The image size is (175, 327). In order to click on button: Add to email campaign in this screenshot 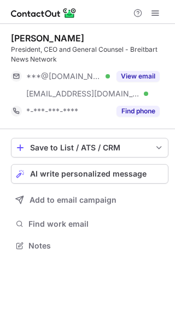, I will do `click(89, 200)`.